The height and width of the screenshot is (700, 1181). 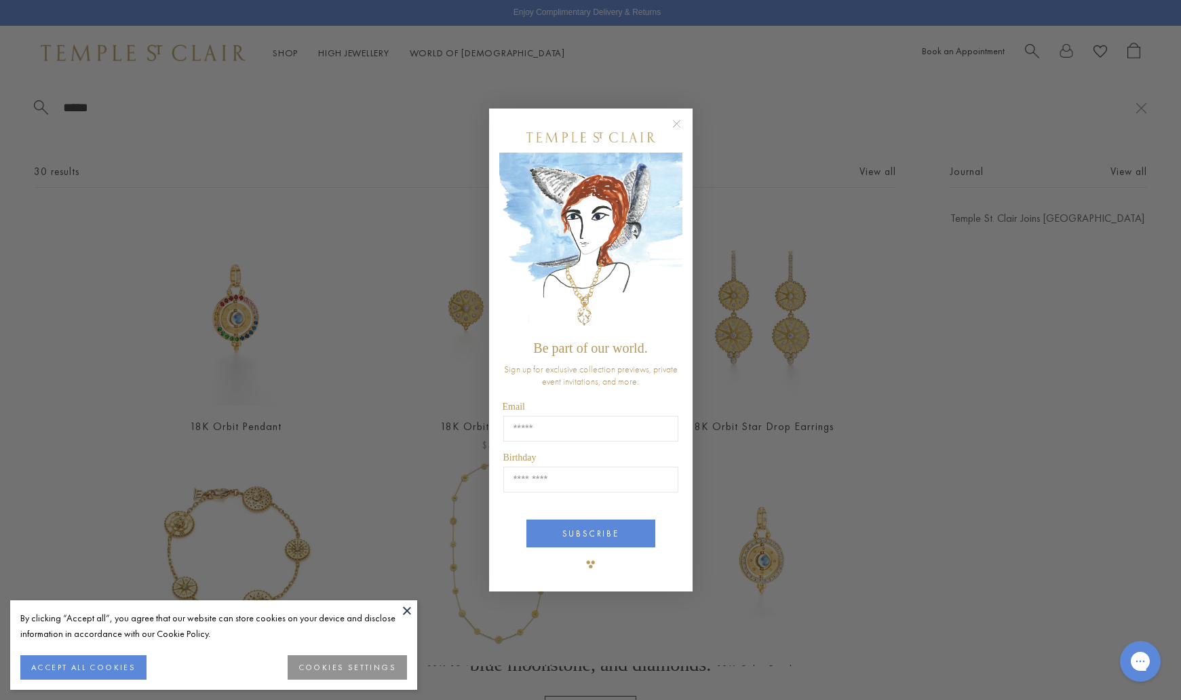 I want to click on img: TSC, so click(x=591, y=564).